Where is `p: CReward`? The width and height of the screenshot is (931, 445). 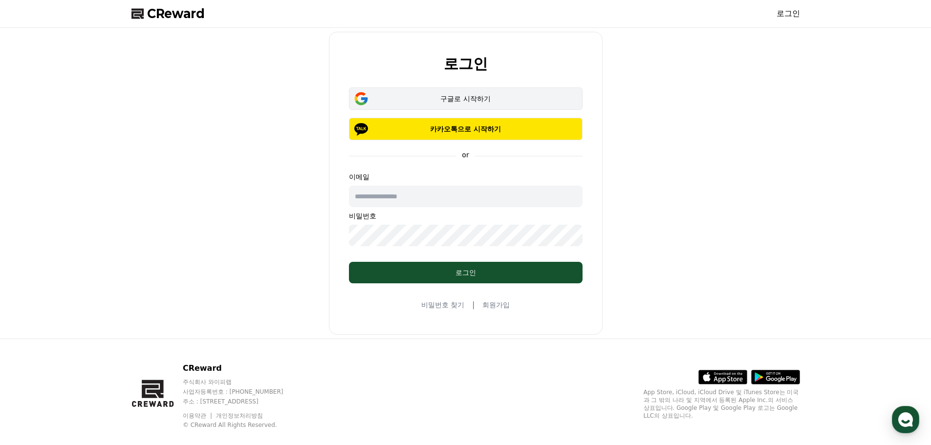
p: CReward is located at coordinates (242, 368).